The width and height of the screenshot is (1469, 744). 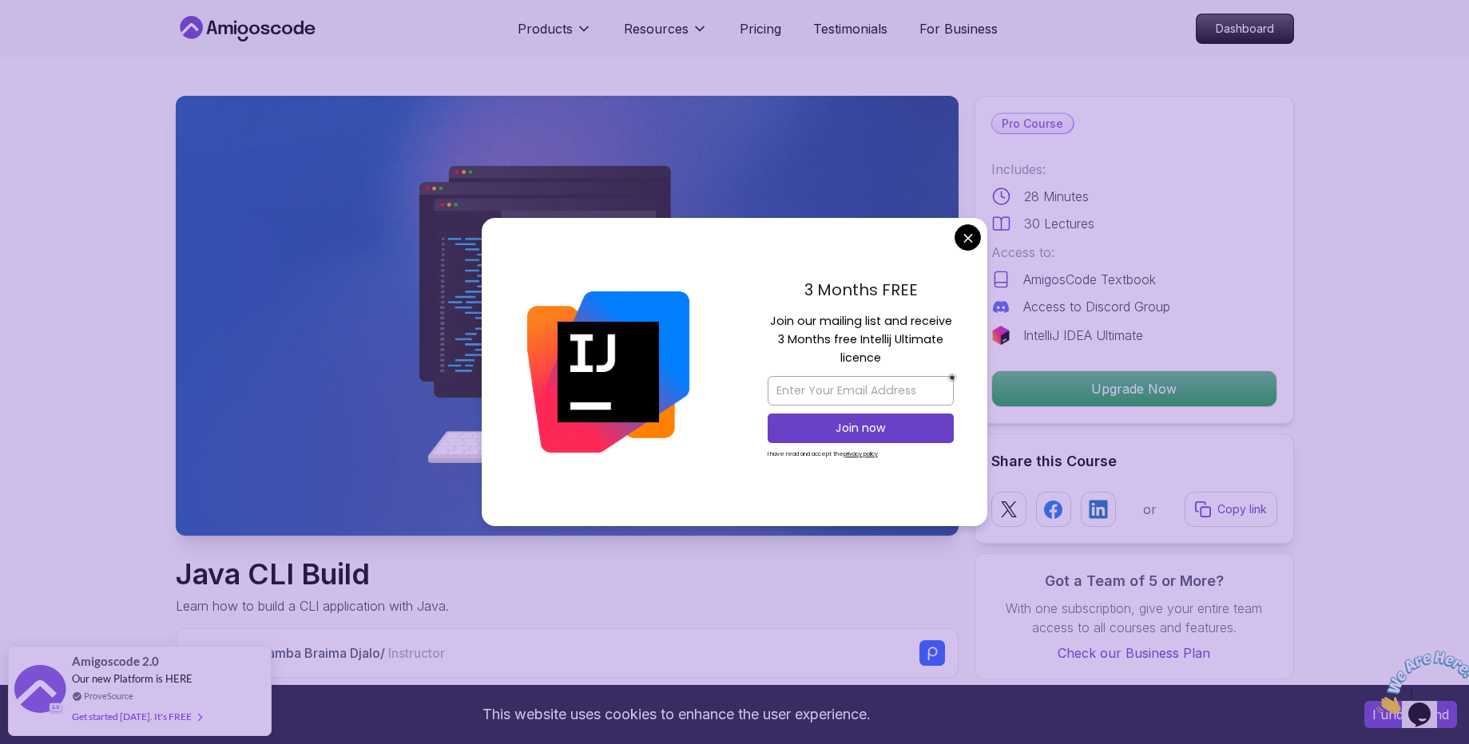 I want to click on span: Amigoscode 2.0, so click(x=115, y=661).